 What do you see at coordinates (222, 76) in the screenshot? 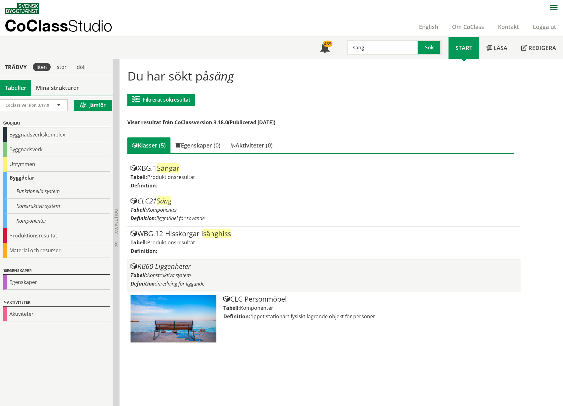
I see `span: säng` at bounding box center [222, 76].